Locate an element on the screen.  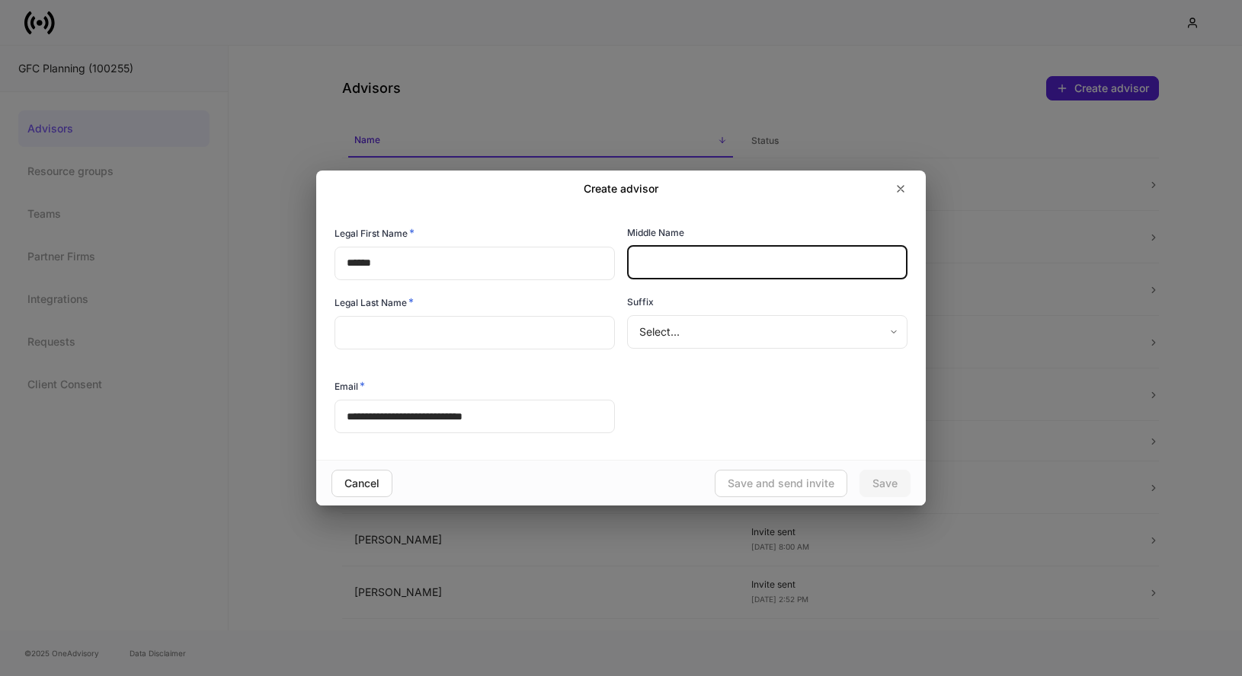
h6: Email is located at coordinates (350, 386).